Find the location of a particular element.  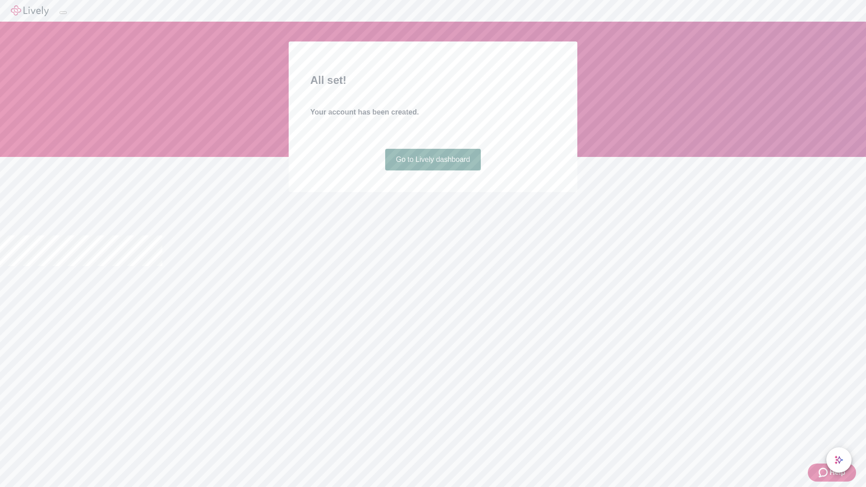

h4: Your account has been created. is located at coordinates (433, 112).